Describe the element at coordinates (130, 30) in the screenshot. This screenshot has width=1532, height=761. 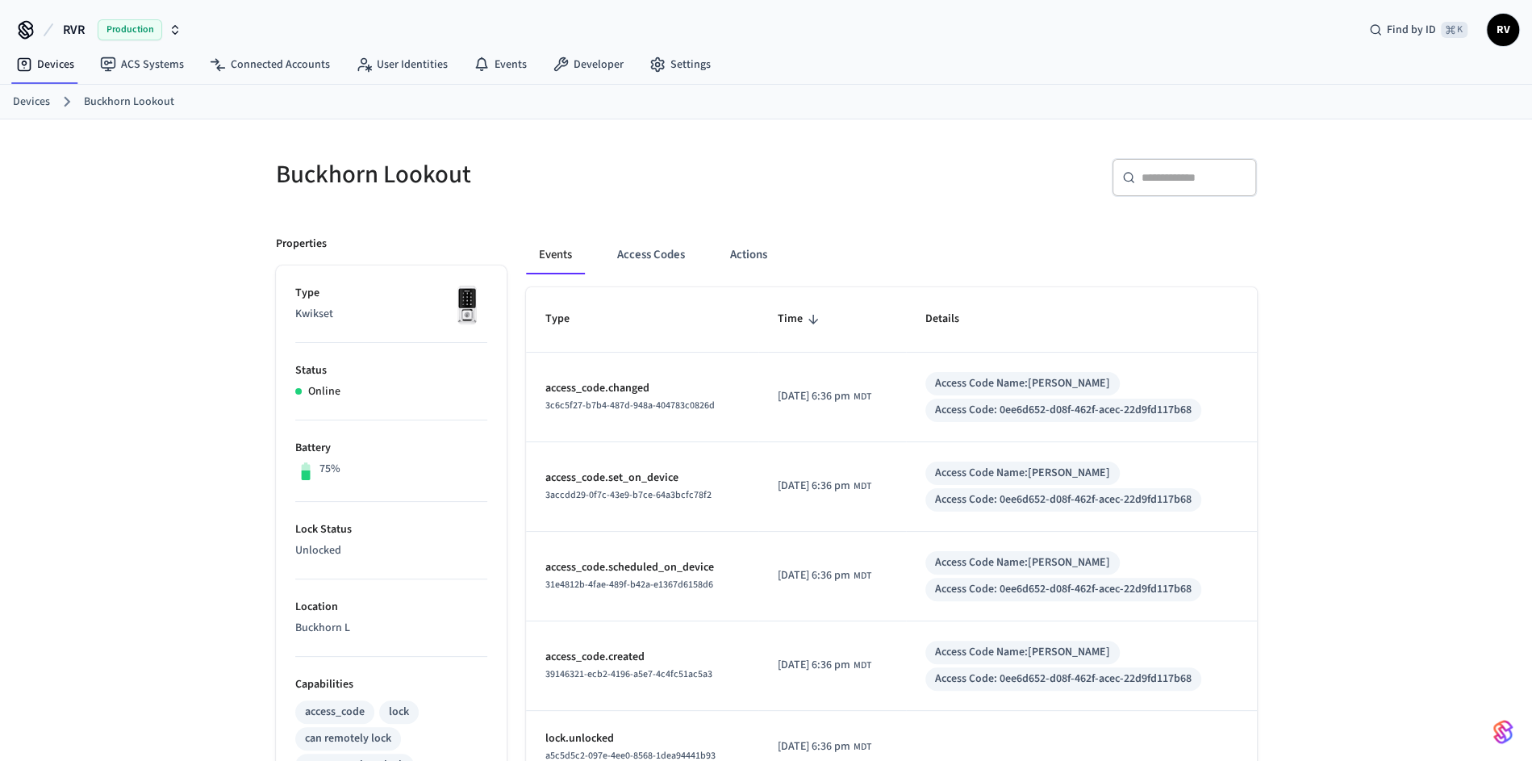
I see `span: Production` at that location.